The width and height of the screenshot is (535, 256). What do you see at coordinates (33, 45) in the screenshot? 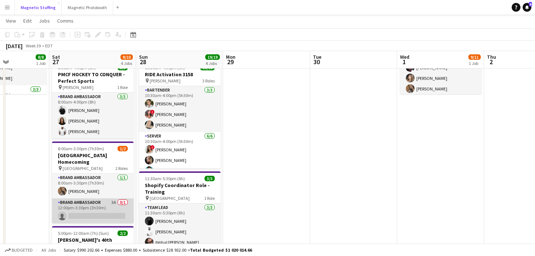
I see `span: Week 39` at bounding box center [33, 45].